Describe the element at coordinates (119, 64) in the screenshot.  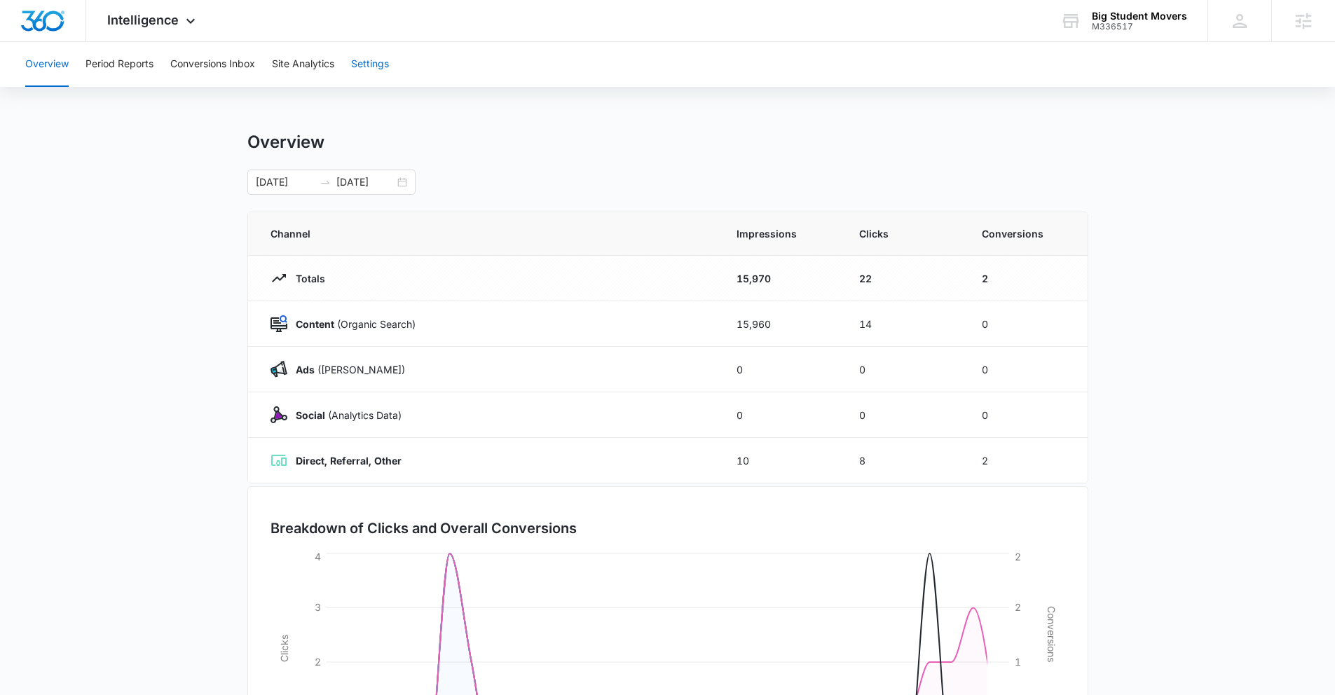
I see `button: Period Reports` at that location.